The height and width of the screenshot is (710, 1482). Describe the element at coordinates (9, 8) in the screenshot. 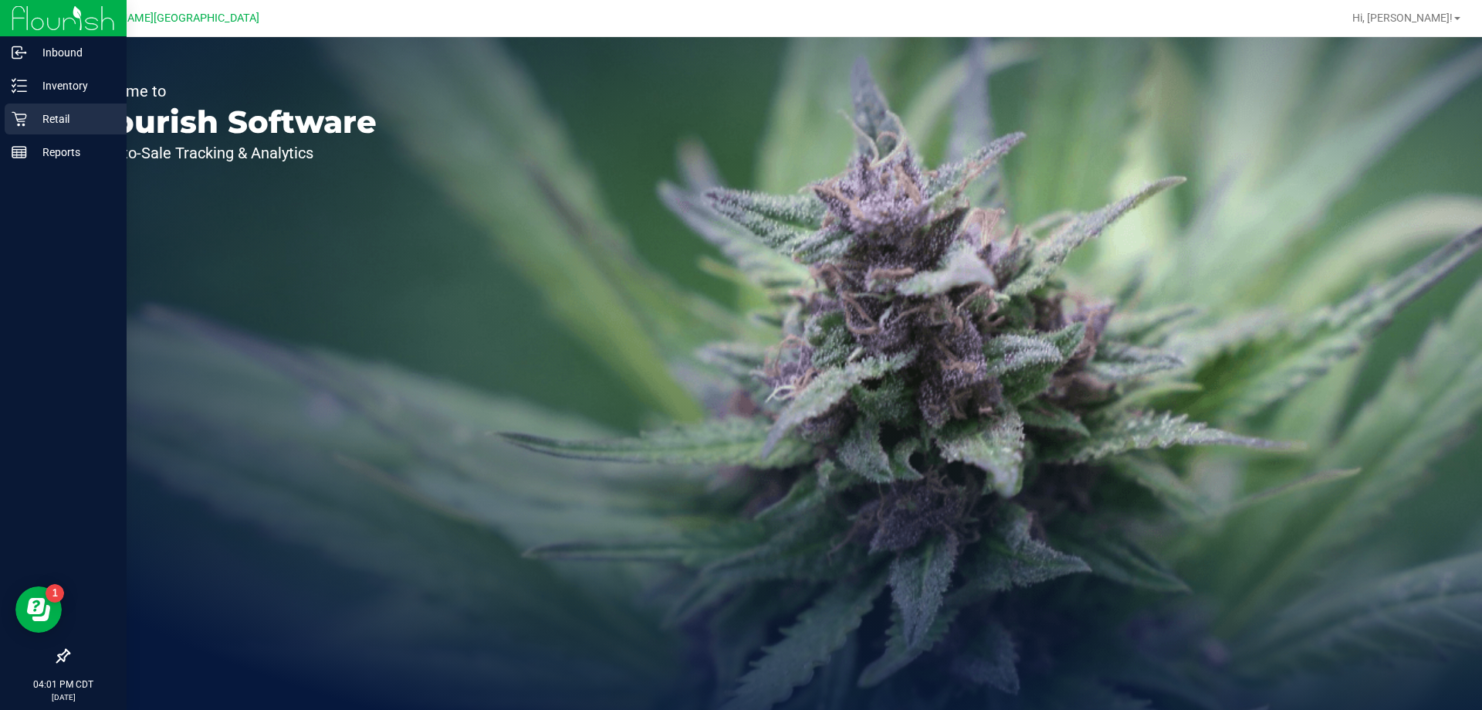

I see `span: 1` at that location.